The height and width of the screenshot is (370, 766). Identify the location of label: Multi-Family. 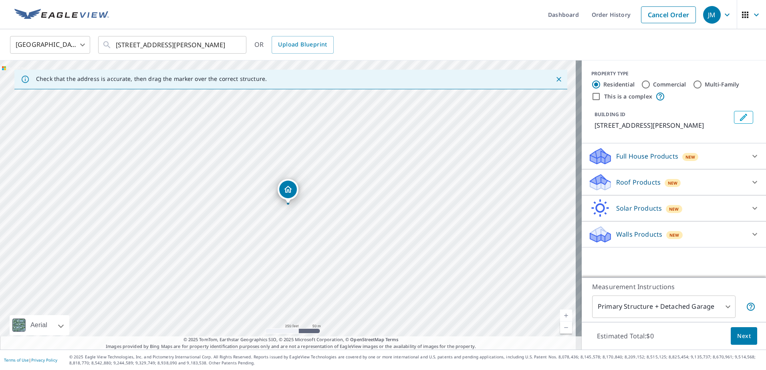
(722, 85).